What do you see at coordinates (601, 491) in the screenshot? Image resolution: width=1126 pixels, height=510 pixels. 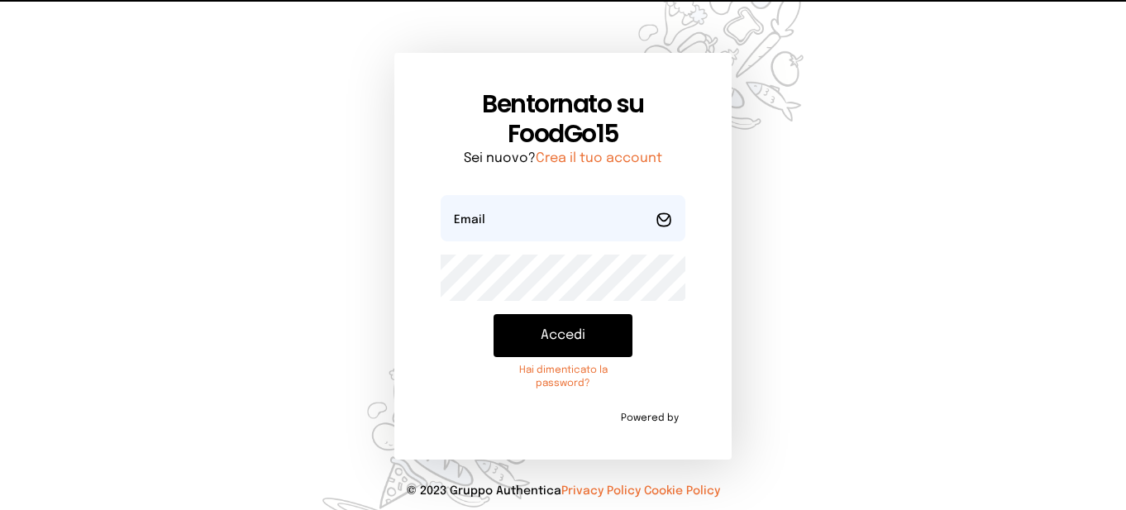 I see `a: Privacy Policy` at bounding box center [601, 491].